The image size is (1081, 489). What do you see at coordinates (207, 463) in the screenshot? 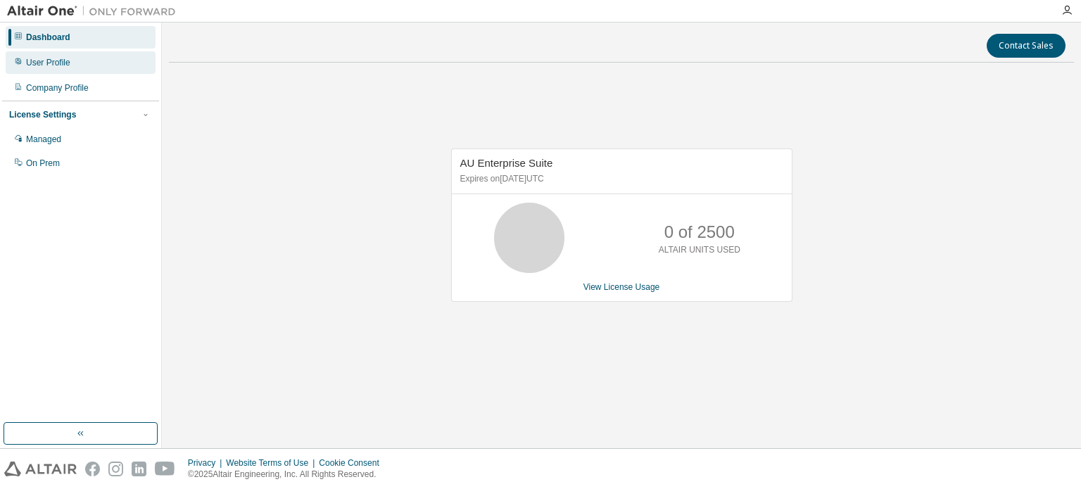
I see `div: Privacy` at bounding box center [207, 463].